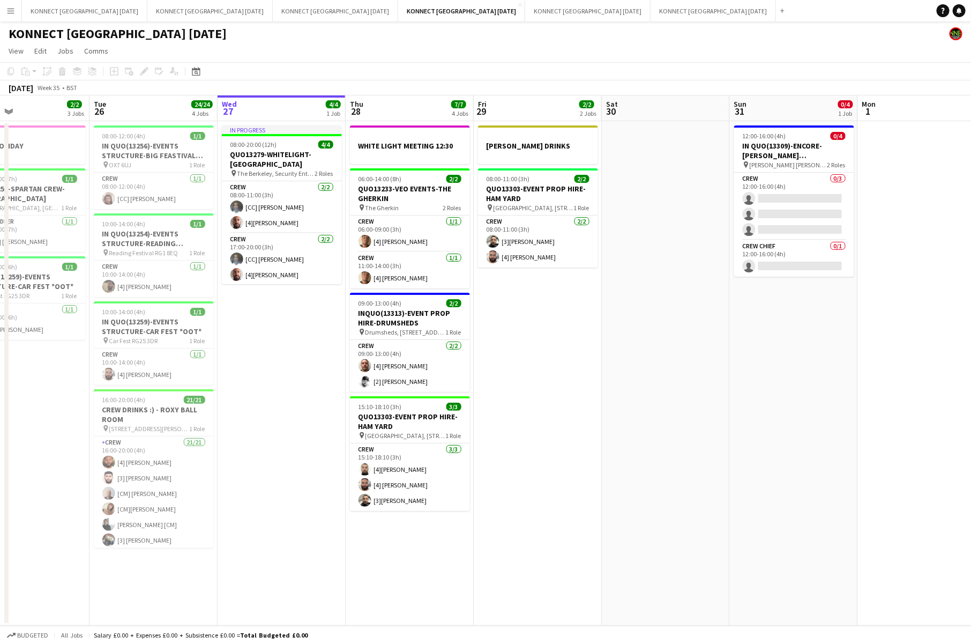 This screenshot has height=644, width=971. I want to click on span: Mon, so click(869, 104).